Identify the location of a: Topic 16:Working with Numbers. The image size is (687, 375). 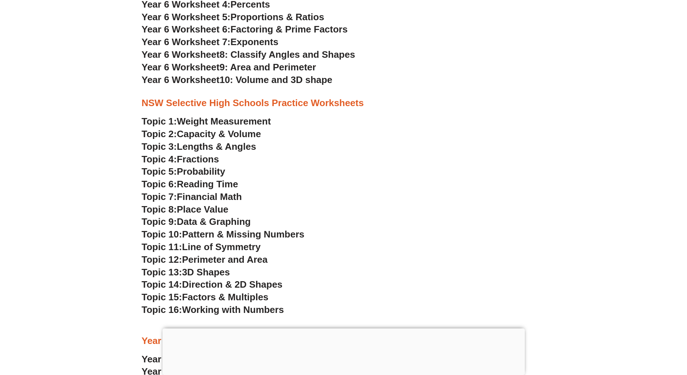
(213, 309).